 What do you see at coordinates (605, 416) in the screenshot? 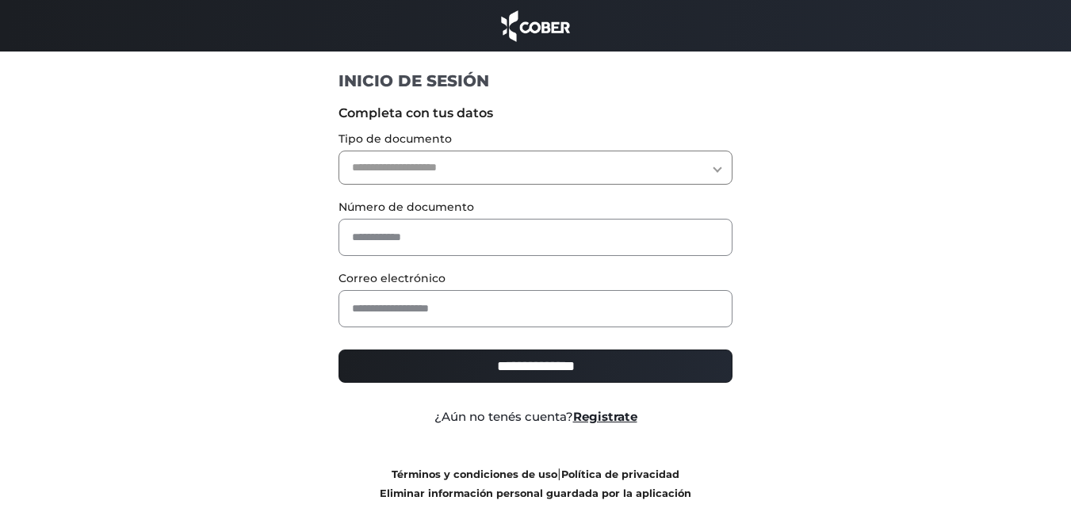
I see `a: Registrate` at bounding box center [605, 416].